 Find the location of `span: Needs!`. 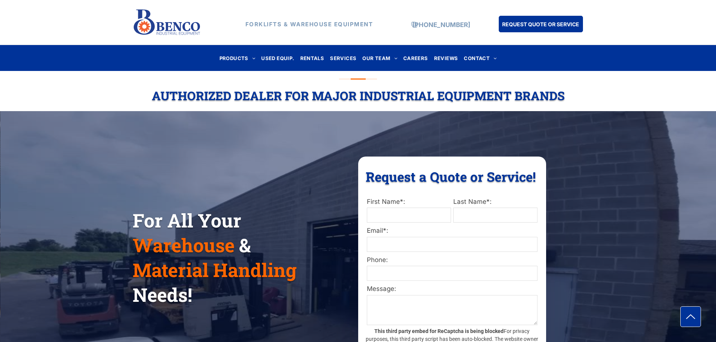

span: Needs! is located at coordinates (162, 295).